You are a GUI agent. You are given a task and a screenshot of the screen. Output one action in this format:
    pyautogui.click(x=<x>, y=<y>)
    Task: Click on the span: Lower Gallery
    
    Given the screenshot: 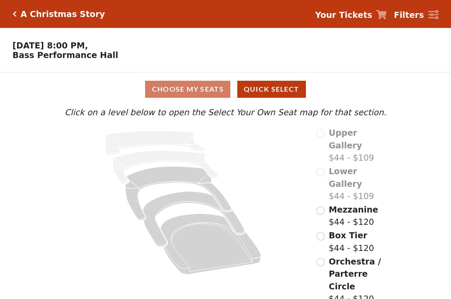 What is the action you would take?
    pyautogui.click(x=345, y=177)
    